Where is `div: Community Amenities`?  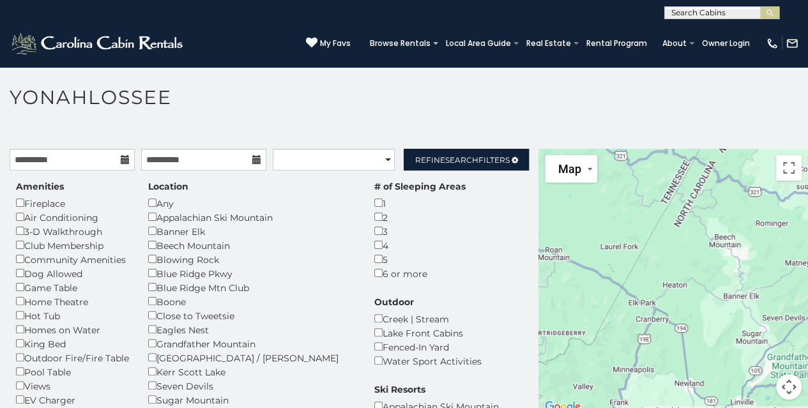
div: Community Amenities is located at coordinates (72, 259).